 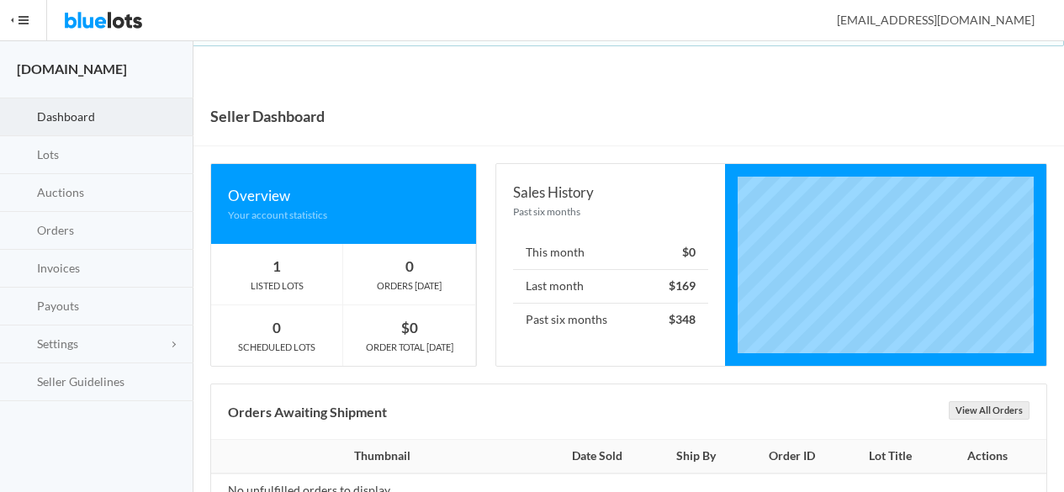 I want to click on li: Past six months, so click(x=611, y=320).